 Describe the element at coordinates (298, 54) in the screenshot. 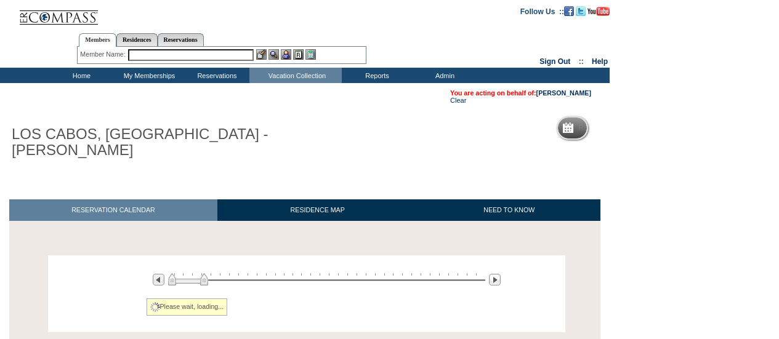

I see `img: Reservations` at that location.